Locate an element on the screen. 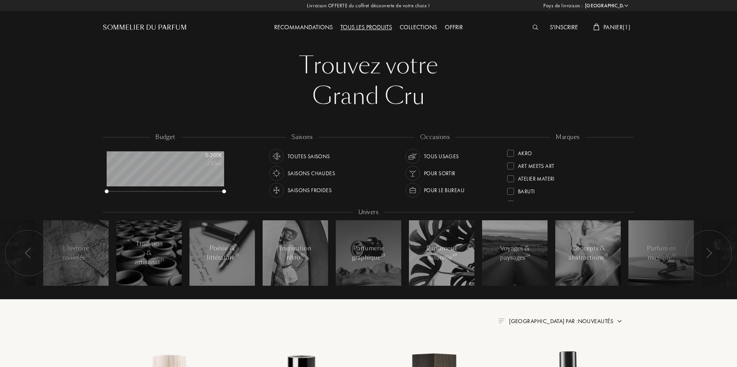  img: usage_season_average_white.svg is located at coordinates (277, 156).